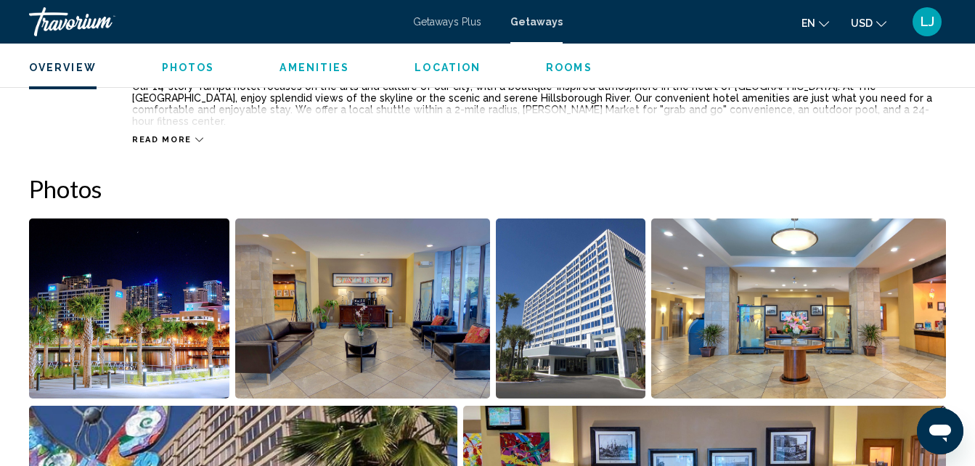 The height and width of the screenshot is (466, 975). I want to click on span: en, so click(808, 23).